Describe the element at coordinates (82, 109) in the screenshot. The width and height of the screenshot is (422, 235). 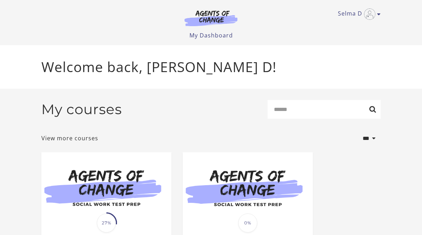
I see `h2: My courses` at that location.